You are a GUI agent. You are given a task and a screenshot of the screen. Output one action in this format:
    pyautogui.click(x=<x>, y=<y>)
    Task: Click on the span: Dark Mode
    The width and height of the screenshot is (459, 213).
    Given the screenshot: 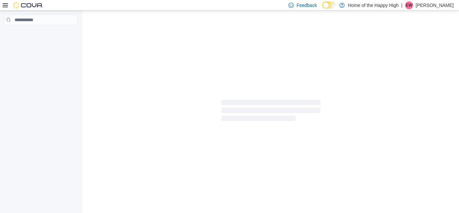 What is the action you would take?
    pyautogui.click(x=322, y=9)
    